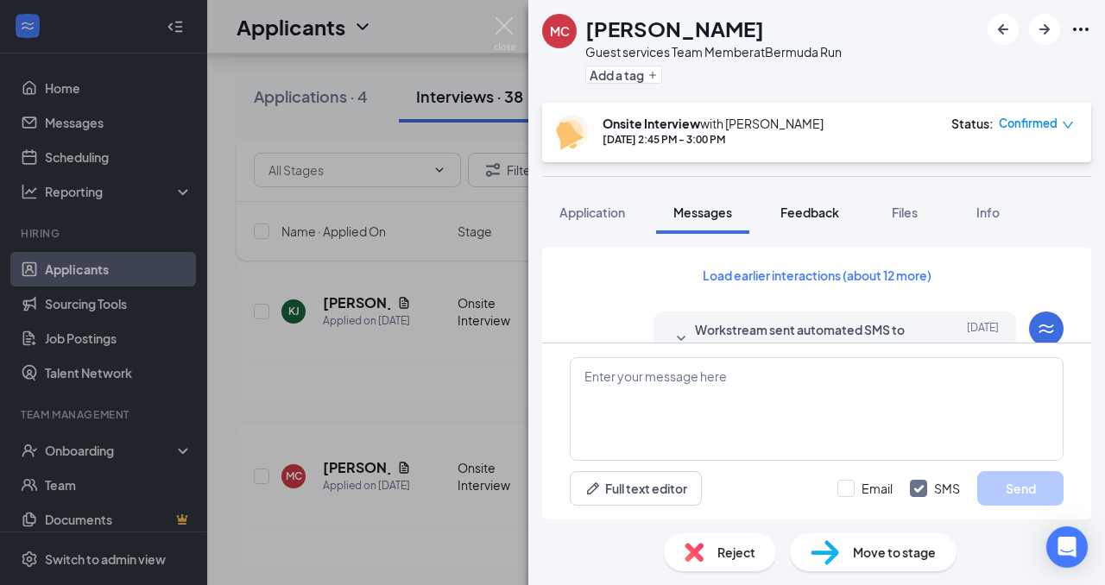  What do you see at coordinates (653, 75) in the screenshot?
I see `svg: Plus` at bounding box center [653, 75].